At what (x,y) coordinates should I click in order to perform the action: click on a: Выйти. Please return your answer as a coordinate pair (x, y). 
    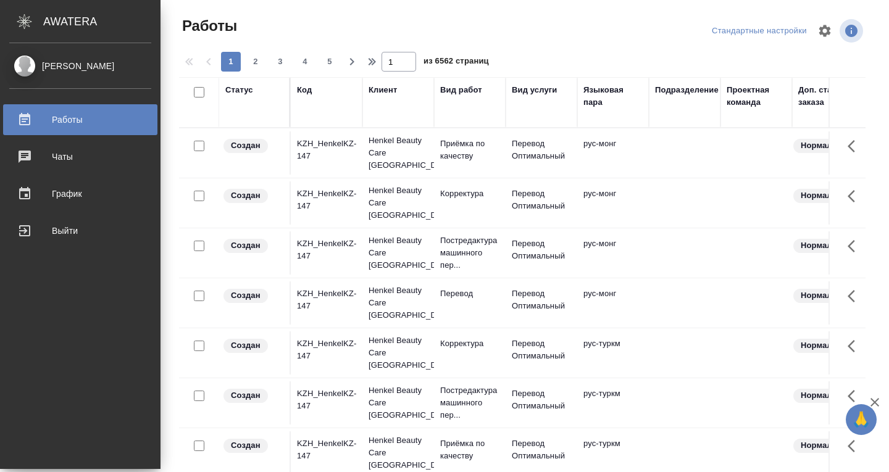
    Looking at the image, I should click on (80, 231).